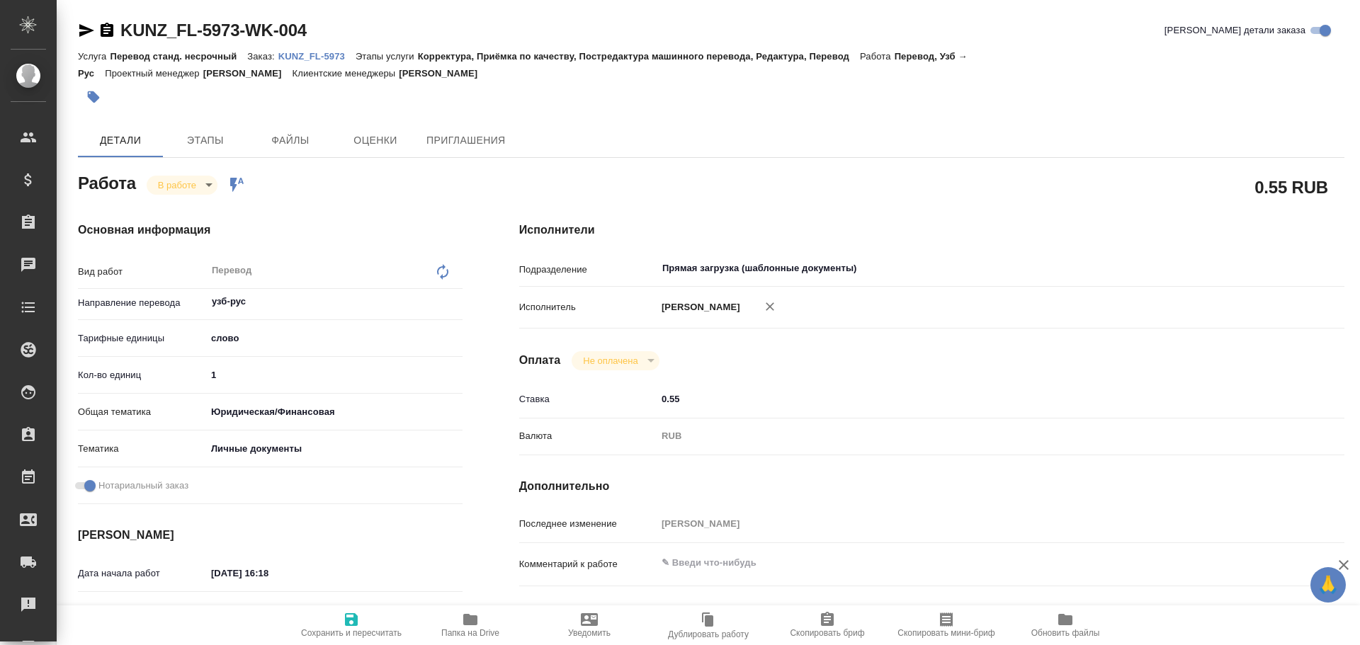 This screenshot has height=645, width=1360. Describe the element at coordinates (966, 436) in the screenshot. I see `div: RUB` at that location.